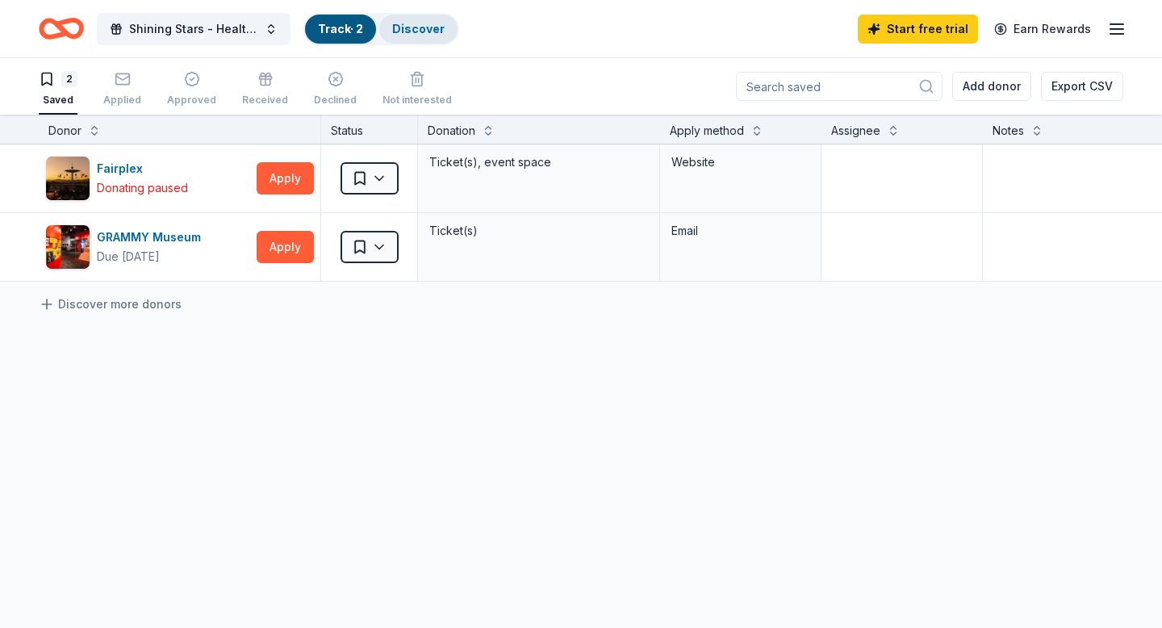  Describe the element at coordinates (740, 231) in the screenshot. I see `div: Email` at that location.